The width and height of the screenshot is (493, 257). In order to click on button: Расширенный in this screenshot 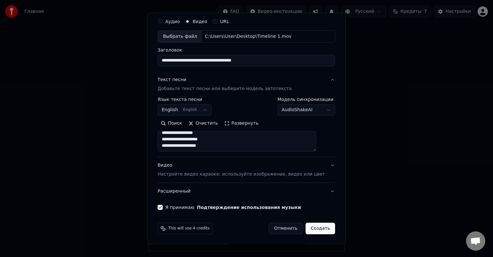, I will do `click(246, 191)`.